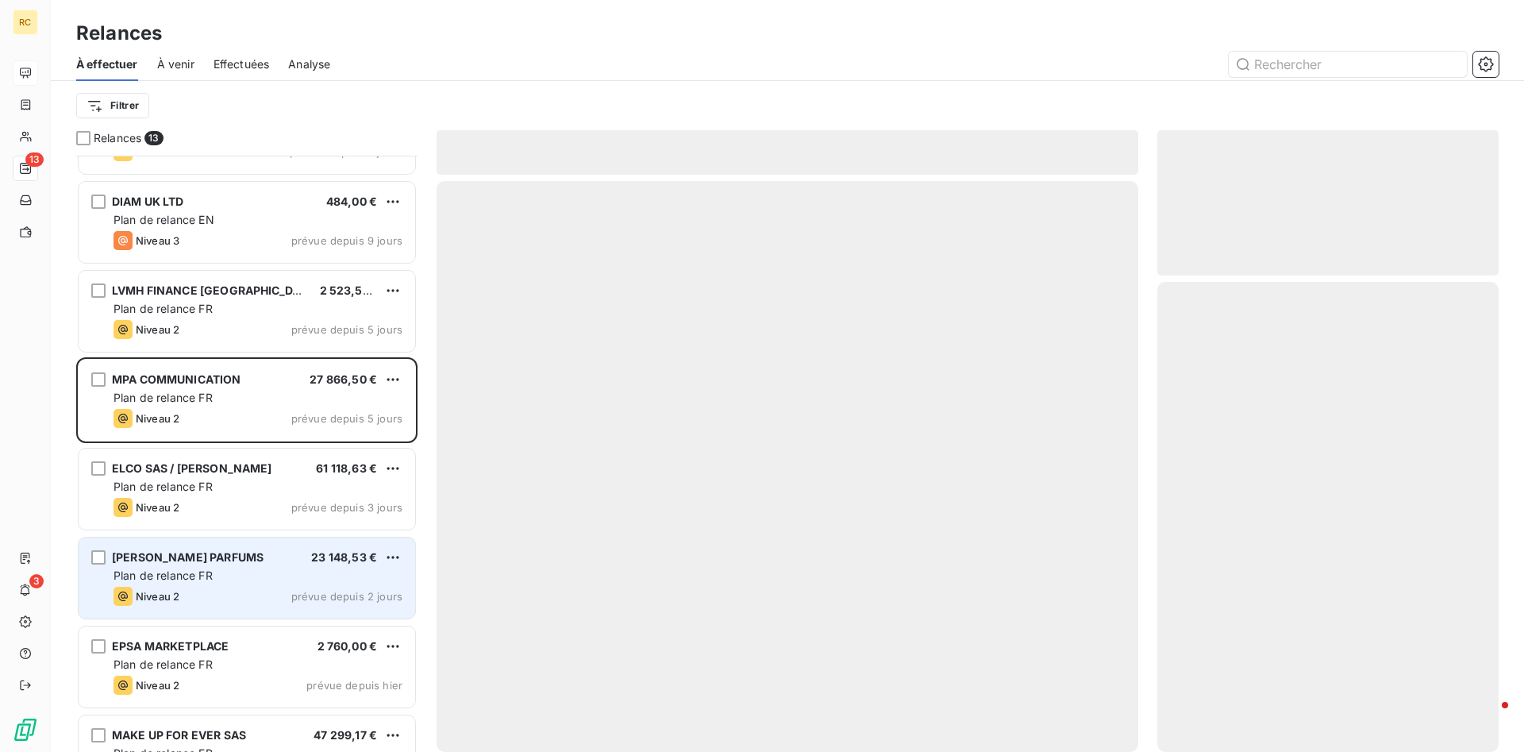  I want to click on span: Effectuées, so click(241, 64).